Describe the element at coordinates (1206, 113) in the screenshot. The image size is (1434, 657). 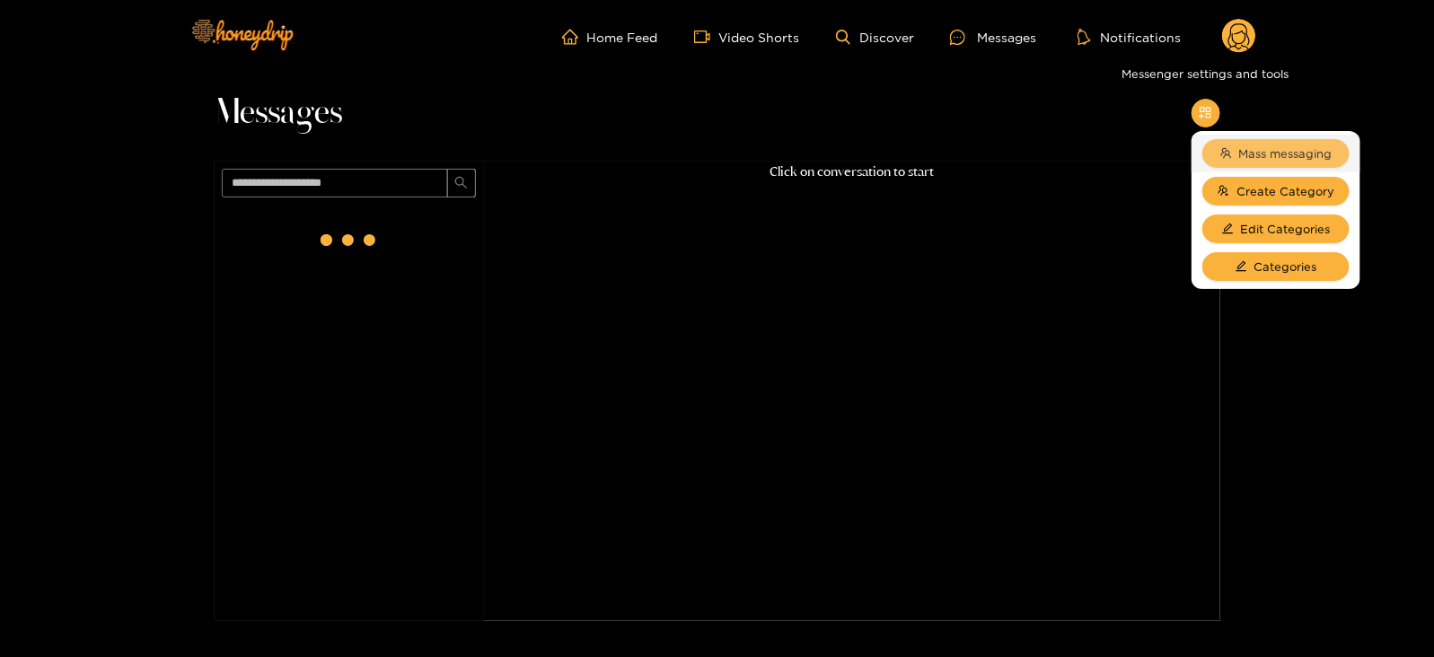
I see `button: appstore-add` at that location.